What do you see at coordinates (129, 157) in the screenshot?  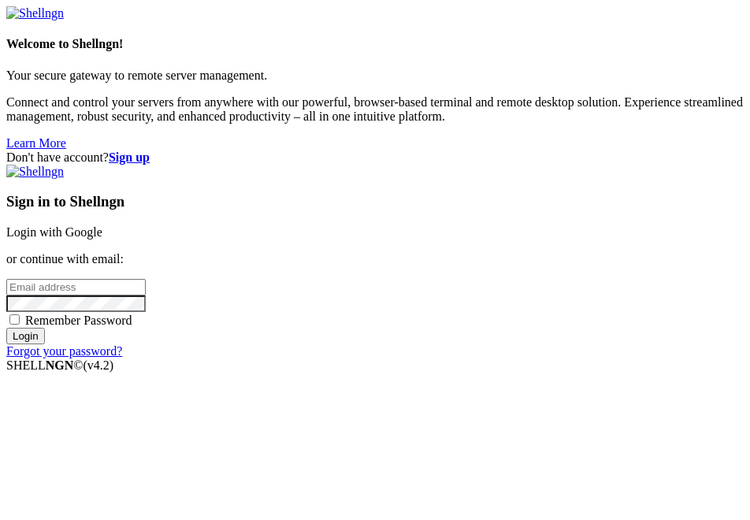 I see `strong: Sign up` at bounding box center [129, 157].